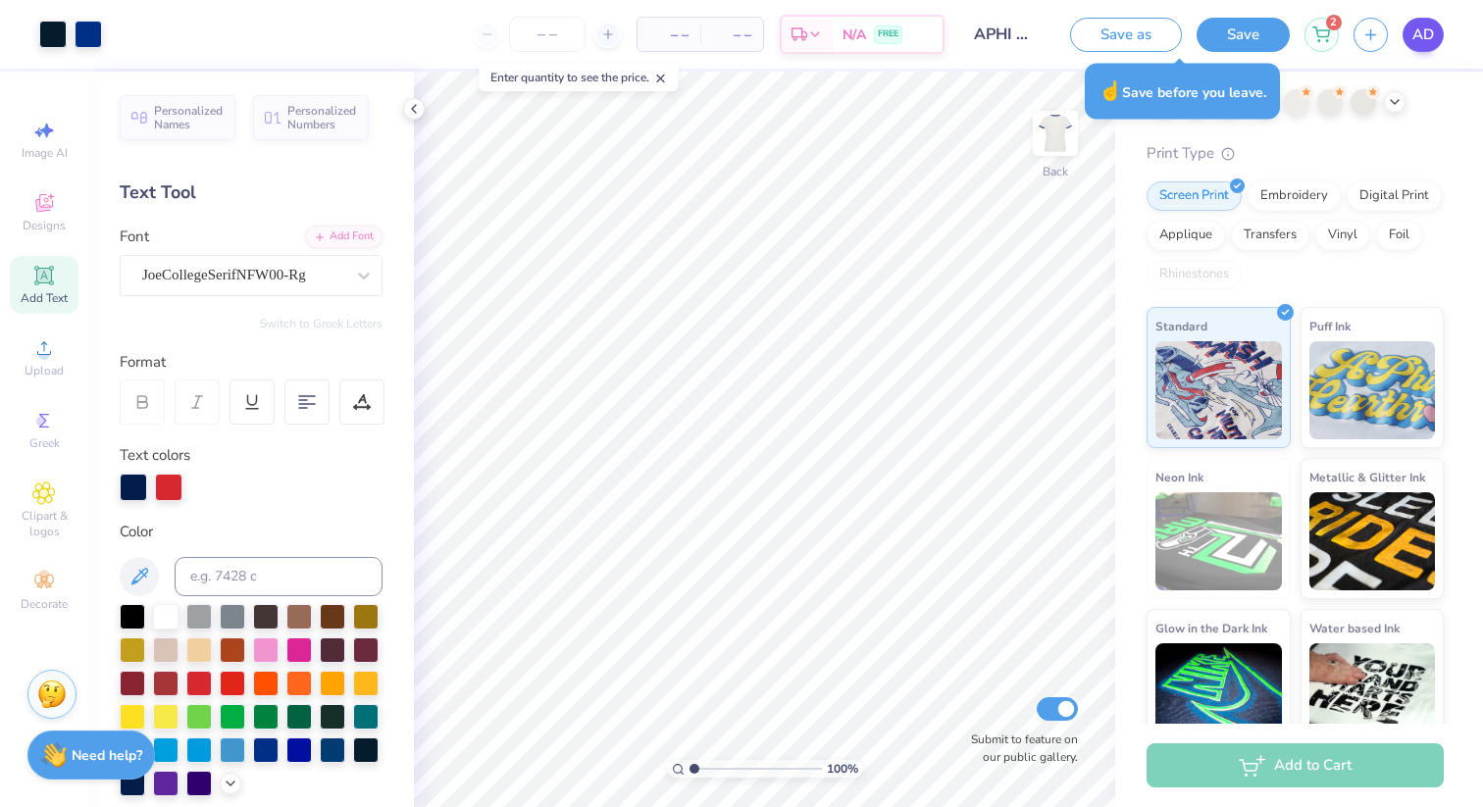 The width and height of the screenshot is (1483, 807). Describe the element at coordinates (1372, 541) in the screenshot. I see `img: Metallic & Glitter Ink` at that location.